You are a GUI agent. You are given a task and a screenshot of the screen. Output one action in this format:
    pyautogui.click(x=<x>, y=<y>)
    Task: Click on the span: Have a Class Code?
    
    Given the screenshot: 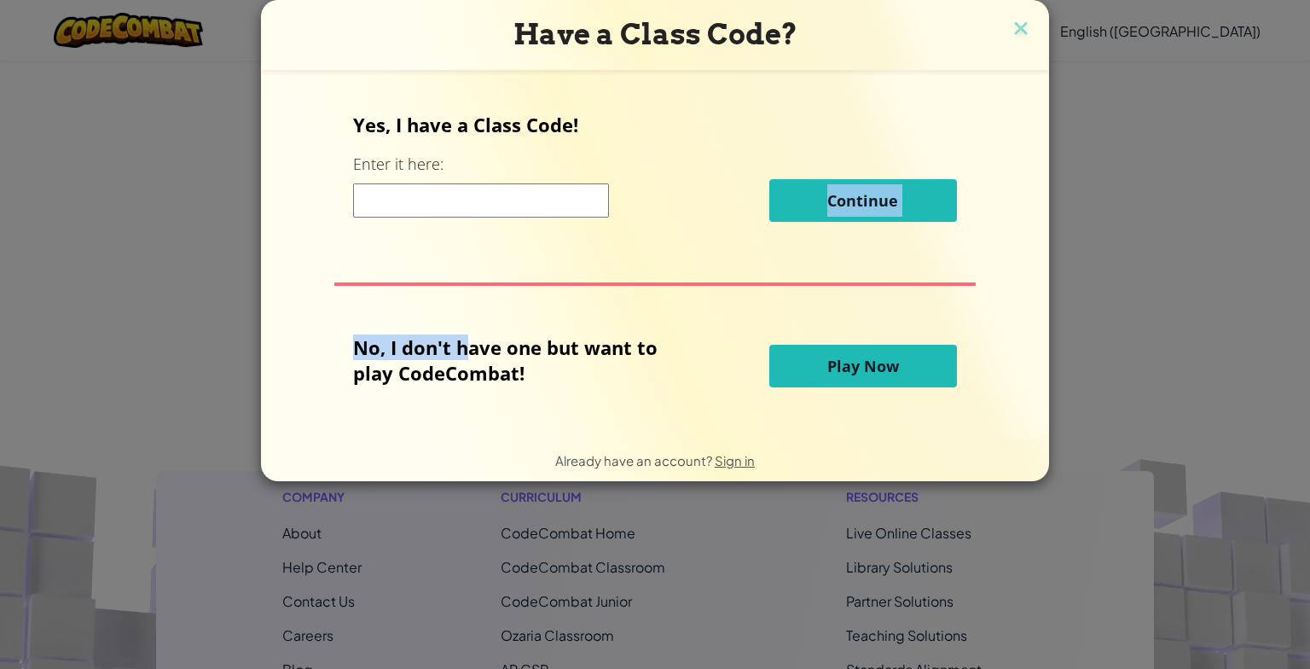 What is the action you would take?
    pyautogui.click(x=655, y=34)
    